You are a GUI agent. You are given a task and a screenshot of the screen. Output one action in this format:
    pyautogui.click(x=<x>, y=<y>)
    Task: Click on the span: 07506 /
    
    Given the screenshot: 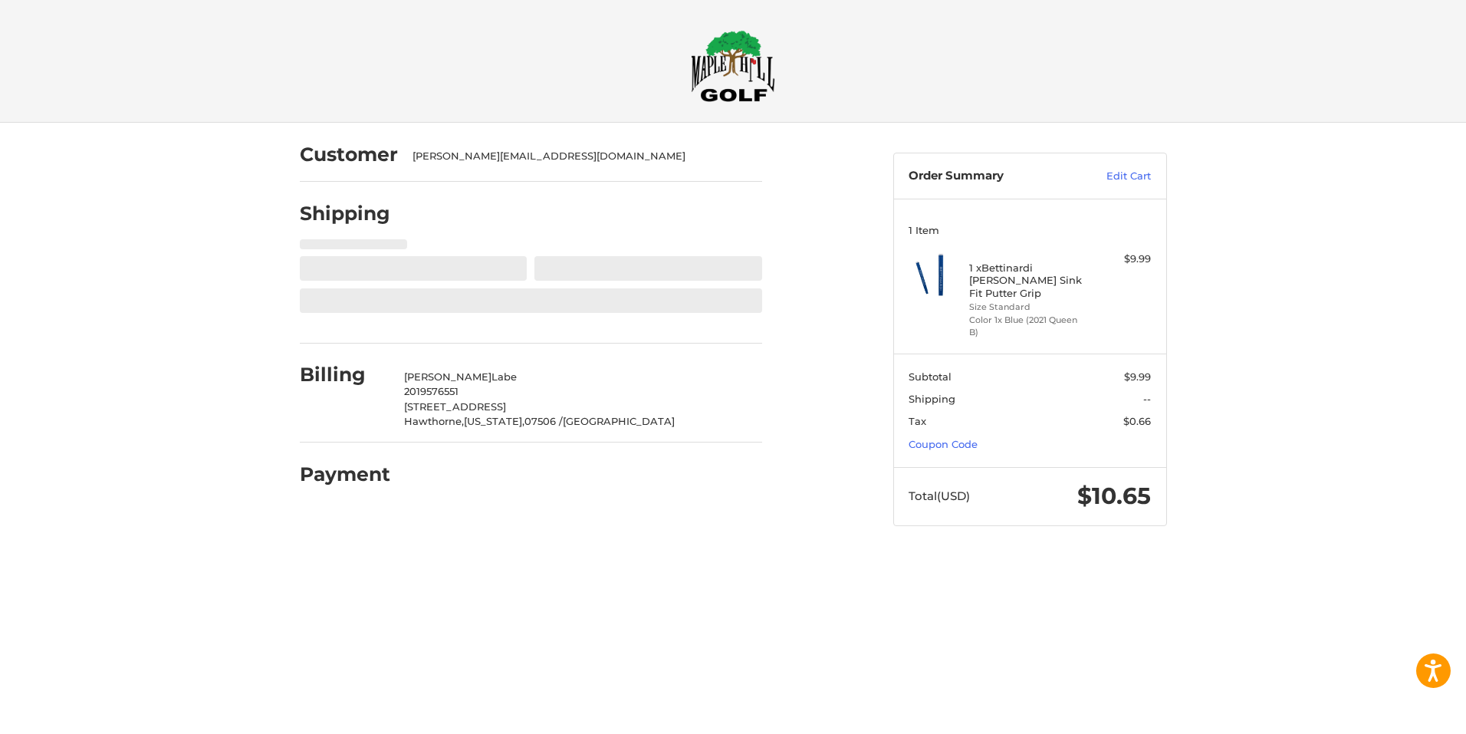 What is the action you would take?
    pyautogui.click(x=544, y=421)
    